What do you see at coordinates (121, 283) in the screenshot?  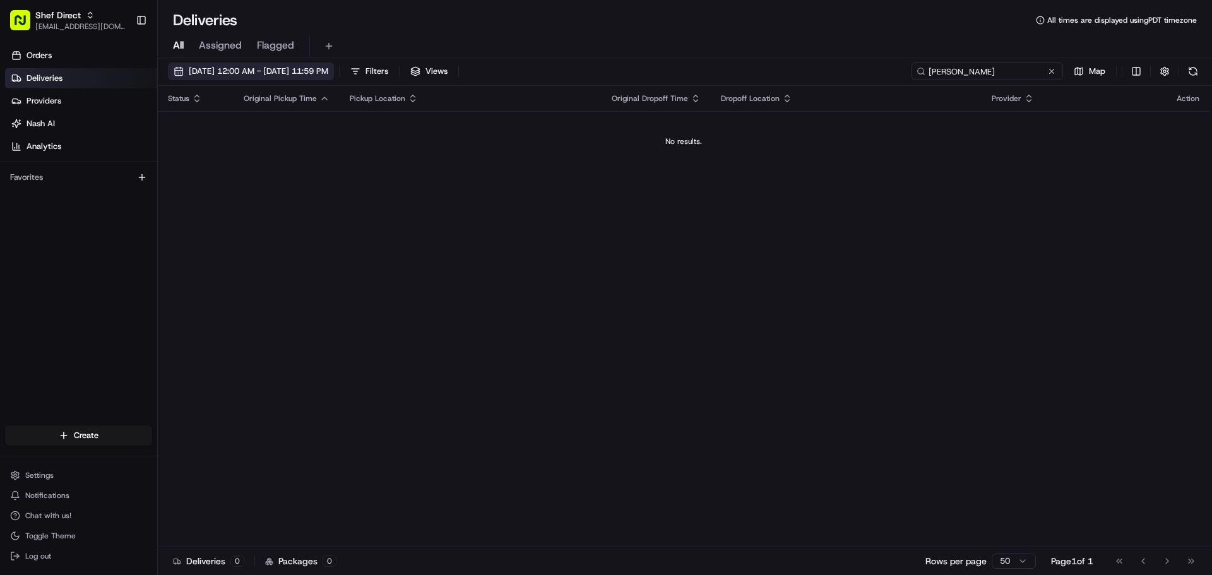 I see `a: Powered byPylon` at bounding box center [121, 283].